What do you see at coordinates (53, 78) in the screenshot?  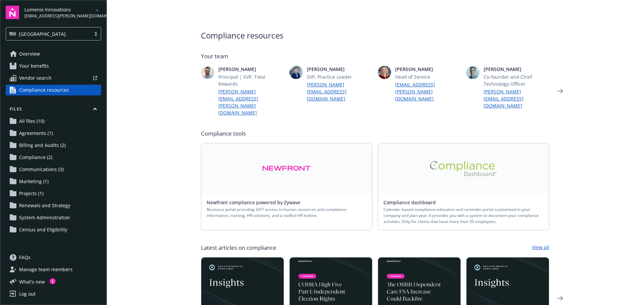 I see `a: Vendor search` at bounding box center [53, 78].